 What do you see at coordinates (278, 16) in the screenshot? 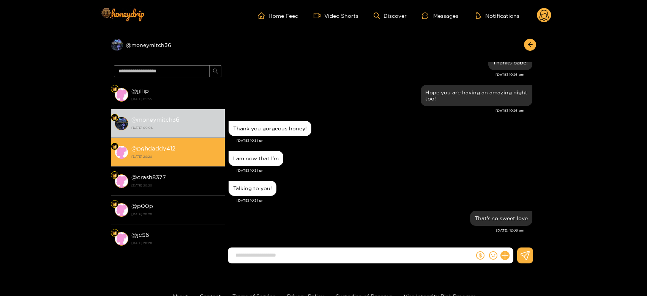
I see `a: Home Feed` at bounding box center [278, 16].